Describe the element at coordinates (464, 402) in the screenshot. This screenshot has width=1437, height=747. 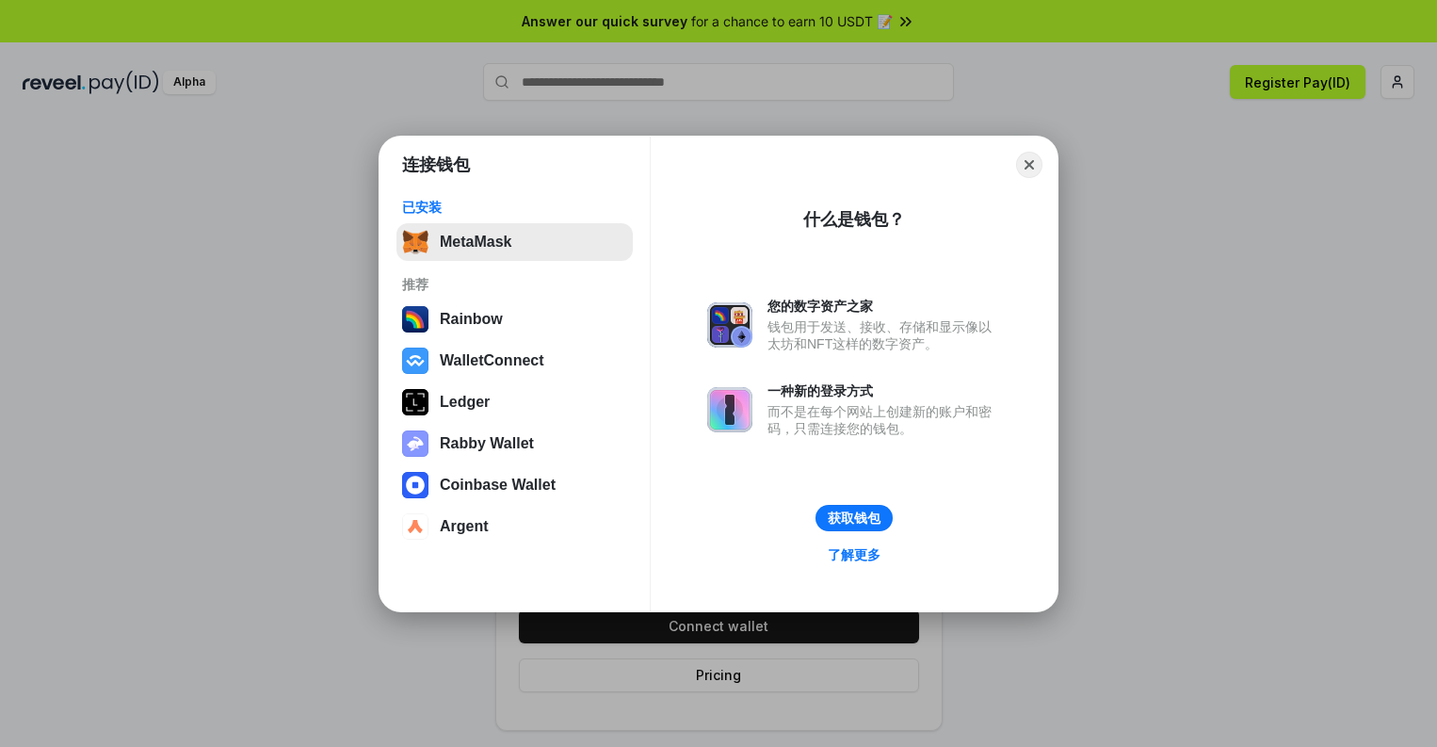
I see `div: Ledger` at that location.